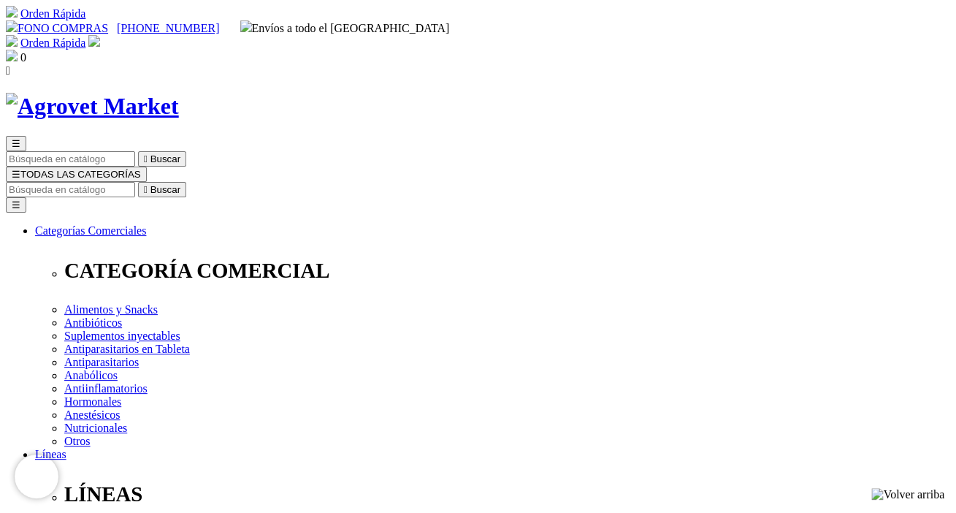  What do you see at coordinates (94, 42) in the screenshot?
I see `a: Acceda a su cuenta de cliente` at bounding box center [94, 42].